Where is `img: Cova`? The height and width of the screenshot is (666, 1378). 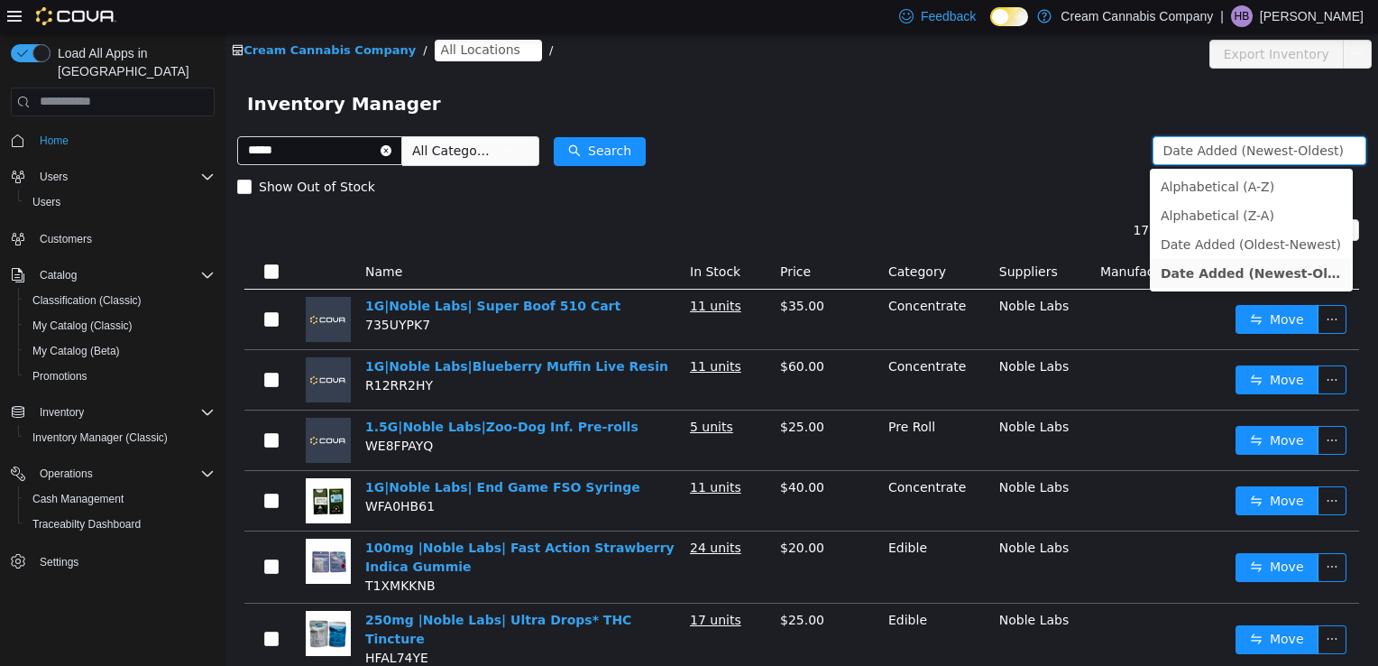
img: Cova is located at coordinates (76, 16).